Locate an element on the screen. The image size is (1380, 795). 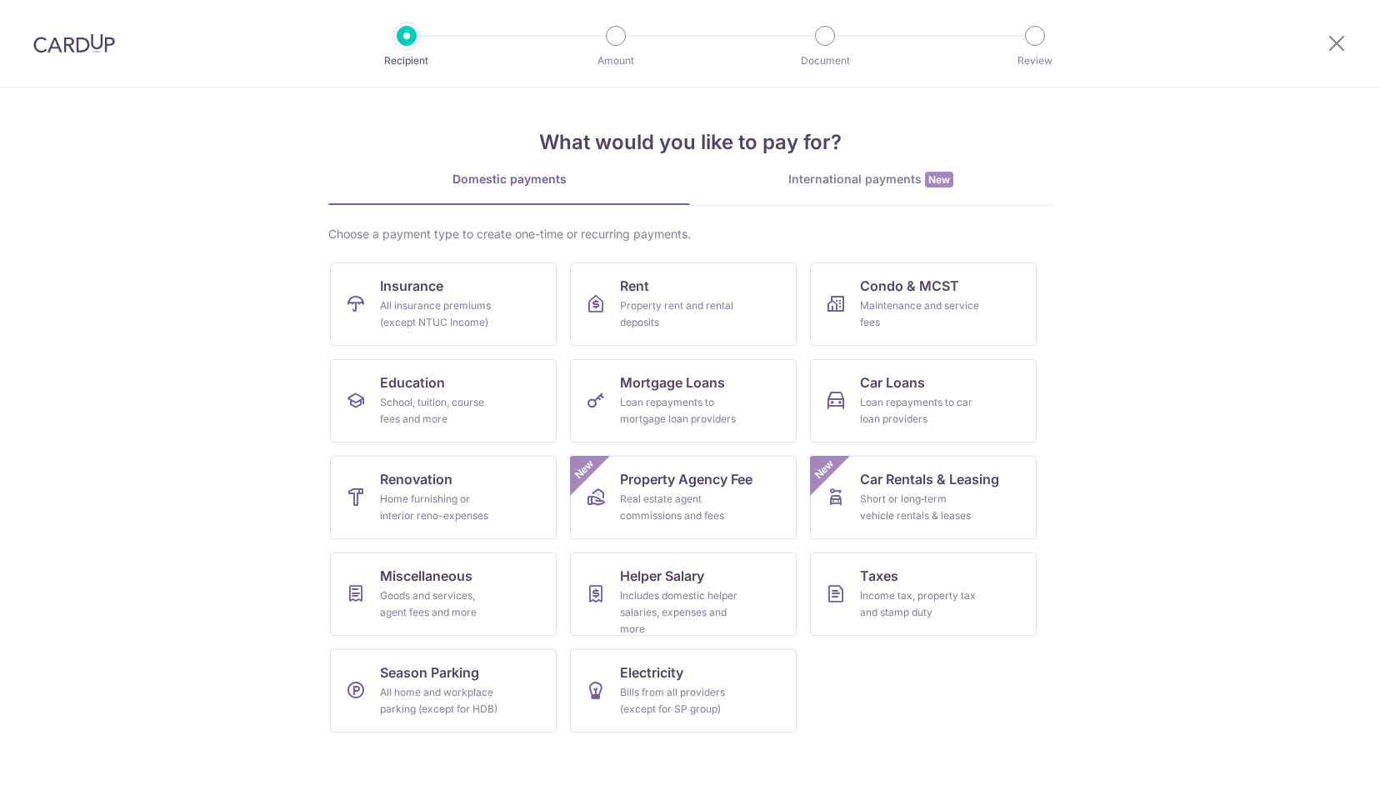
div: Home furnishing or interior reno-expenses is located at coordinates (440, 507).